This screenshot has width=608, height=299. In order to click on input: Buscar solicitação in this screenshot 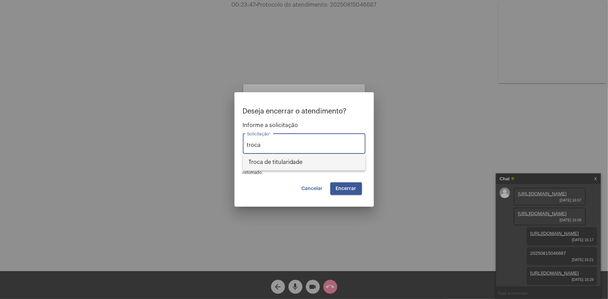, I will do `click(304, 145)`.